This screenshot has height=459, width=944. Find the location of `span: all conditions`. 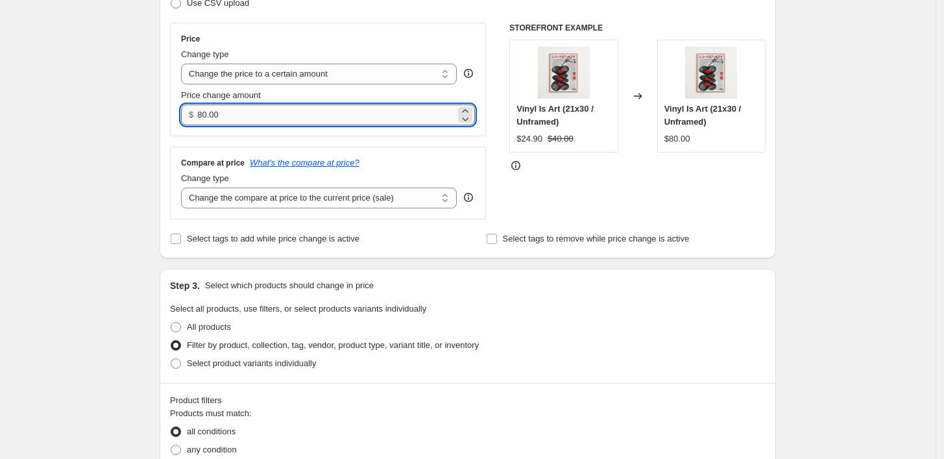

span: all conditions is located at coordinates (211, 431).